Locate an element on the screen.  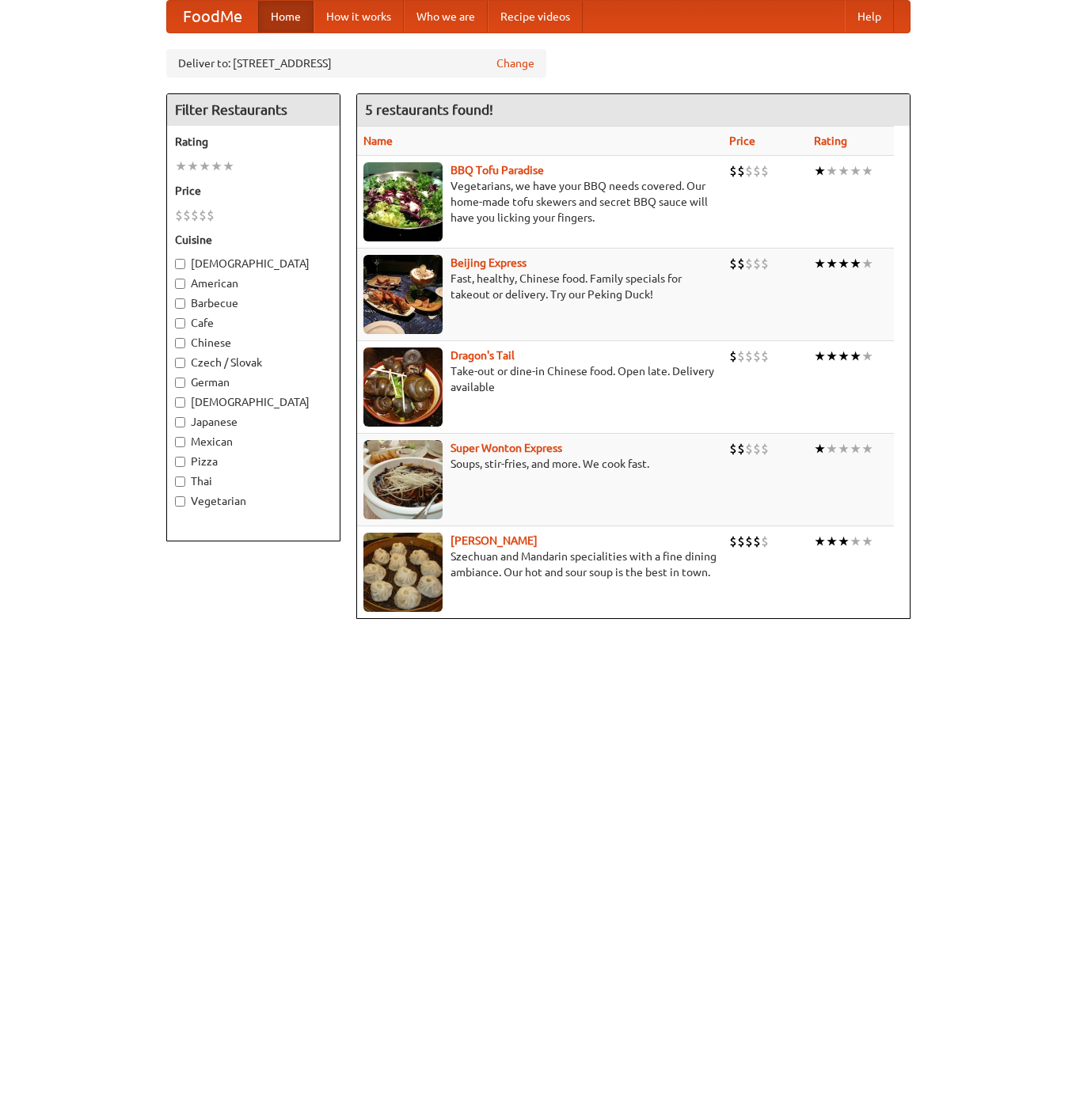
a: How it works is located at coordinates (358, 16).